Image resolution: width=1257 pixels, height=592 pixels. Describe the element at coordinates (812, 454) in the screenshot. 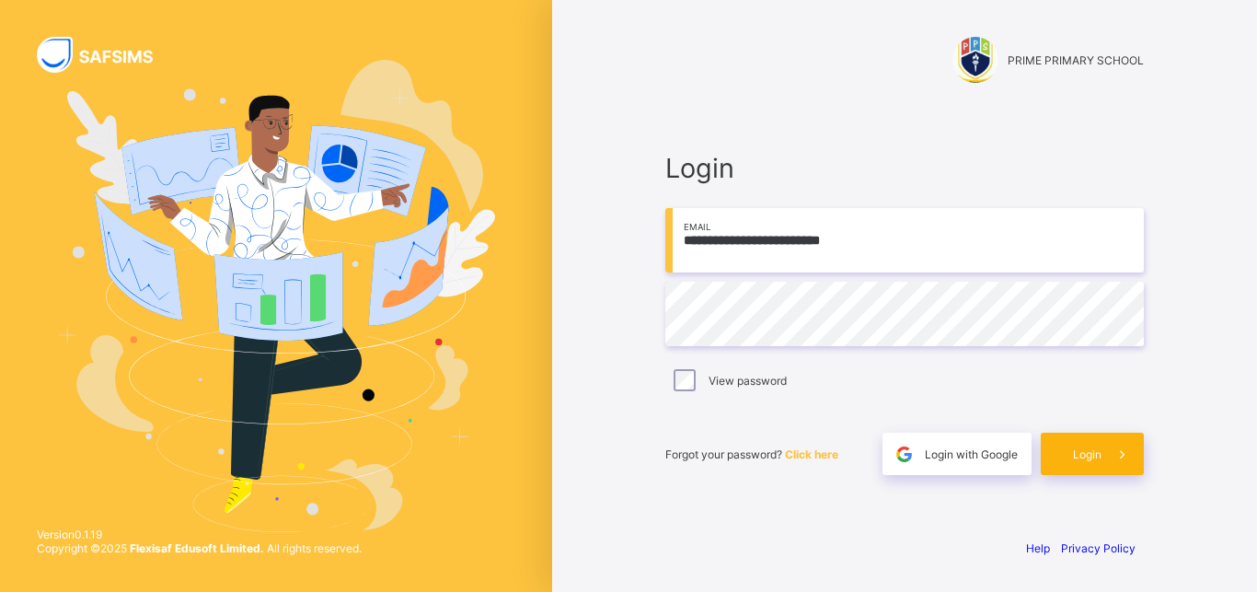

I see `span: Click here` at that location.